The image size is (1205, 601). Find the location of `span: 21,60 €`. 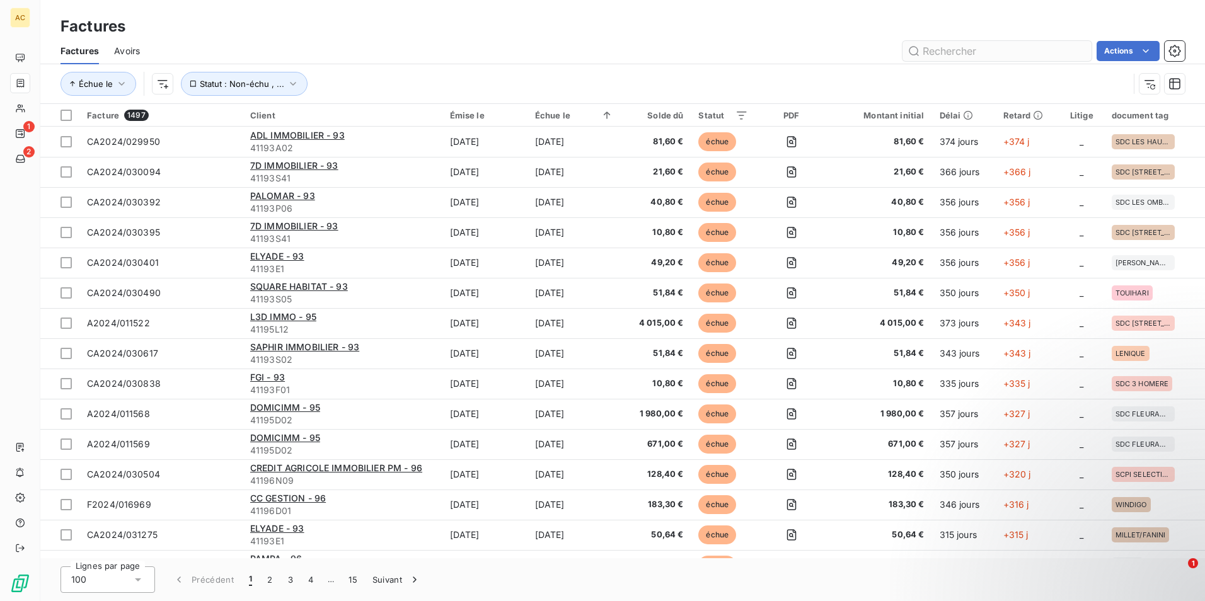

span: 21,60 € is located at coordinates (879, 172).